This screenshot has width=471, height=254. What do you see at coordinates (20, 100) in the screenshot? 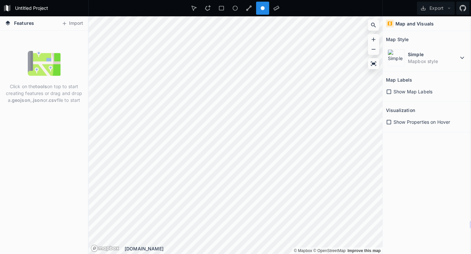
I see `strong: .geojson` at bounding box center [20, 100].